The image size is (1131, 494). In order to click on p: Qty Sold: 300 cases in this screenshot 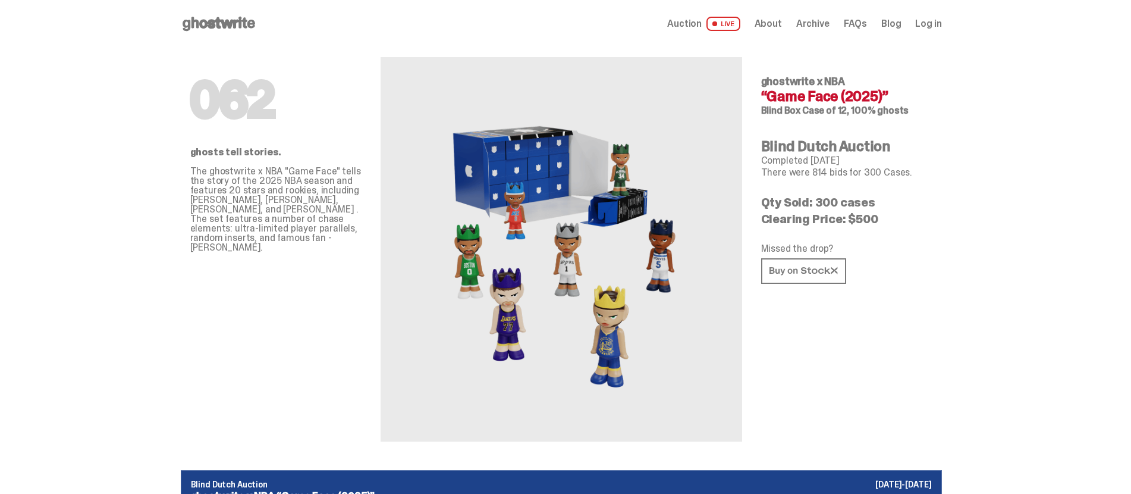, I will do `click(847, 202)`.